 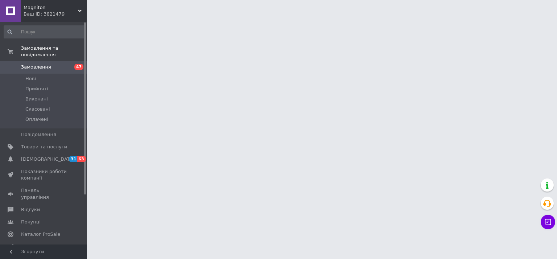 What do you see at coordinates (44, 175) in the screenshot?
I see `span: Показники роботи компанії` at bounding box center [44, 175].